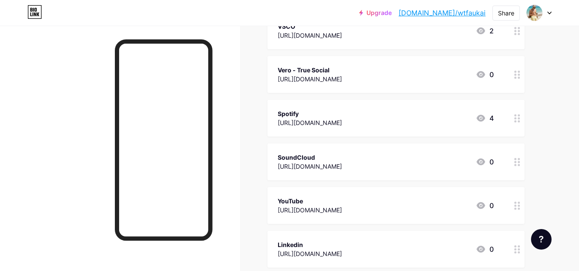  I want to click on a: Upgrade, so click(375, 13).